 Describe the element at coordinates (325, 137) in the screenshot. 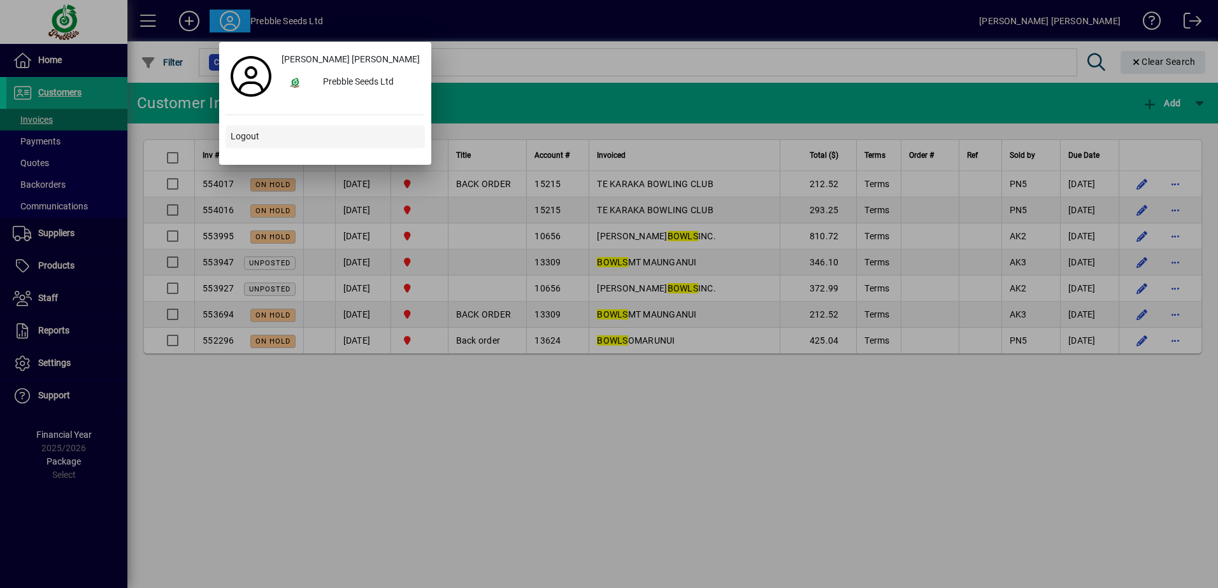

I see `button: Logout` at that location.